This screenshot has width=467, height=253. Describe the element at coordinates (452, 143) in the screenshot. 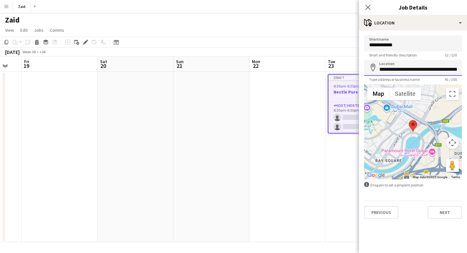

I see `button: Map camera controls` at that location.